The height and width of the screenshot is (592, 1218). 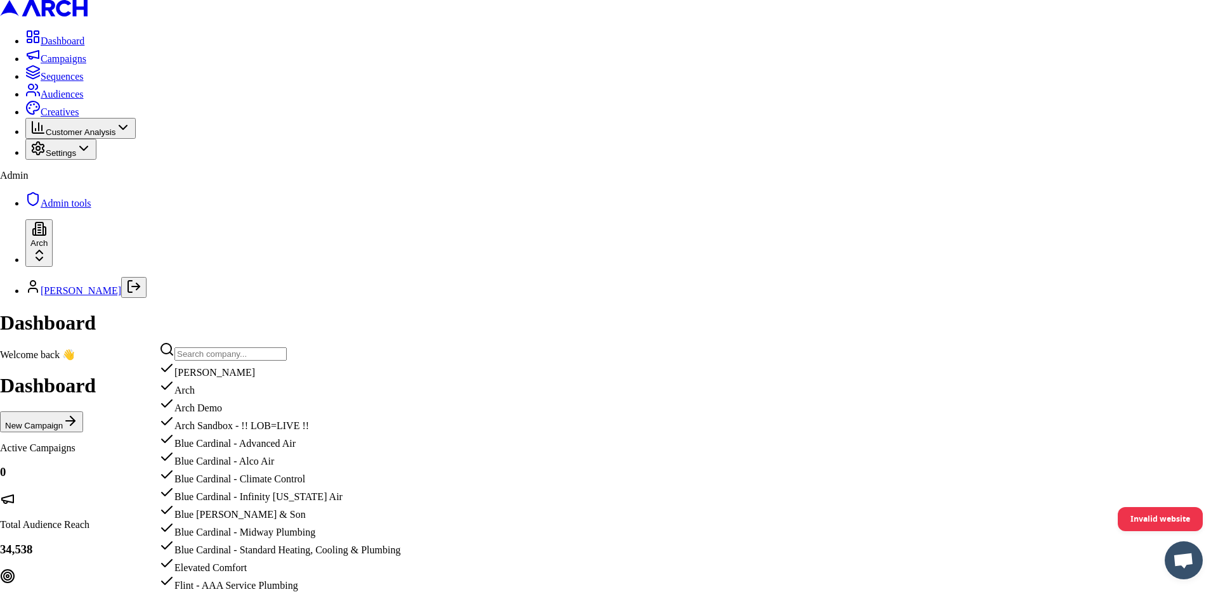 What do you see at coordinates (301, 405) in the screenshot?
I see `div: Arch Demo` at bounding box center [301, 405].